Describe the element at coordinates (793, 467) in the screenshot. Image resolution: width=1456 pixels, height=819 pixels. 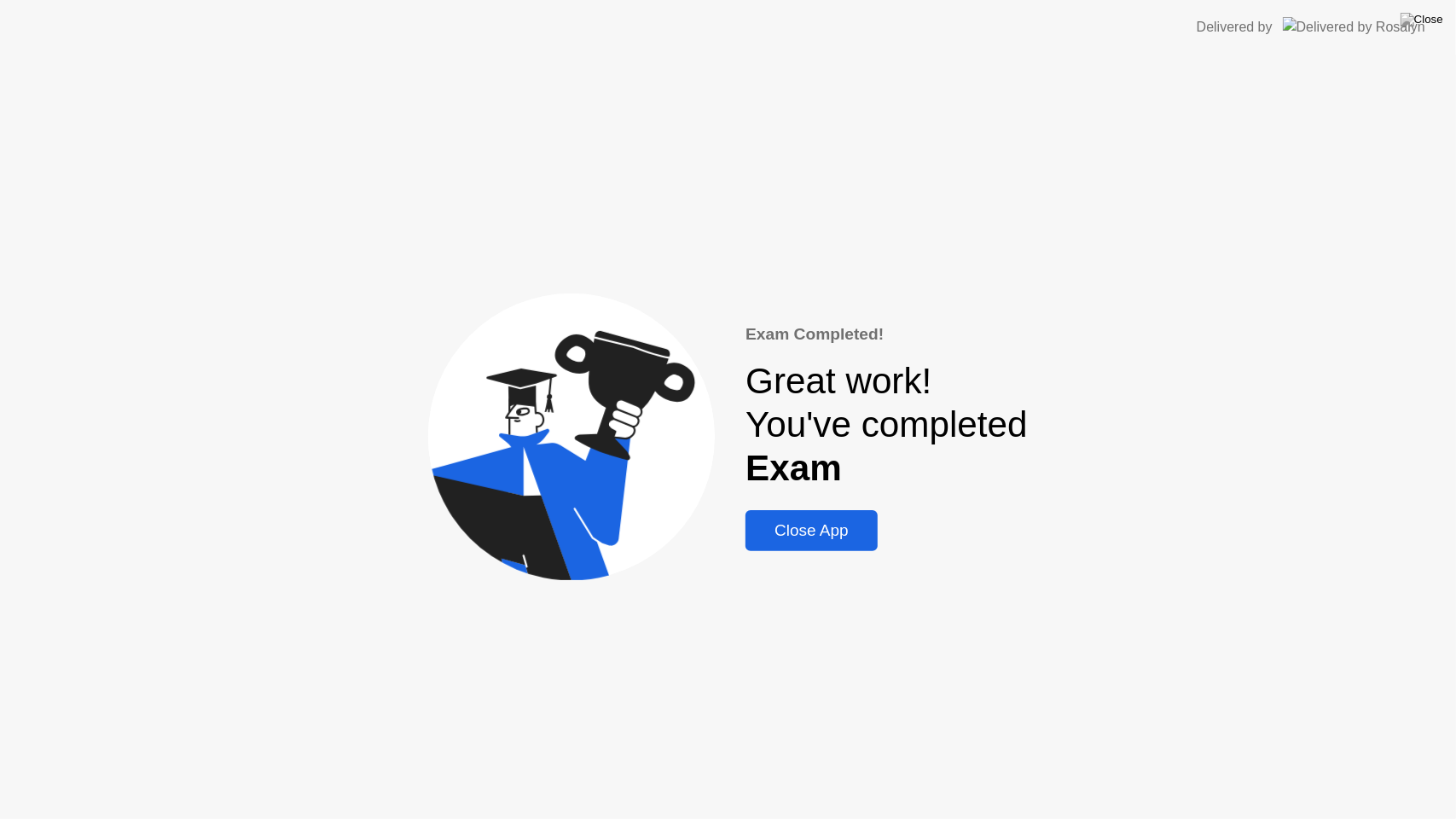
I see `b: Exam` at that location.